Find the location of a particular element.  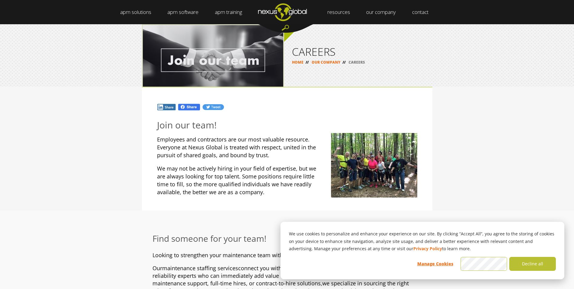

img: Fb.png is located at coordinates (189, 107).